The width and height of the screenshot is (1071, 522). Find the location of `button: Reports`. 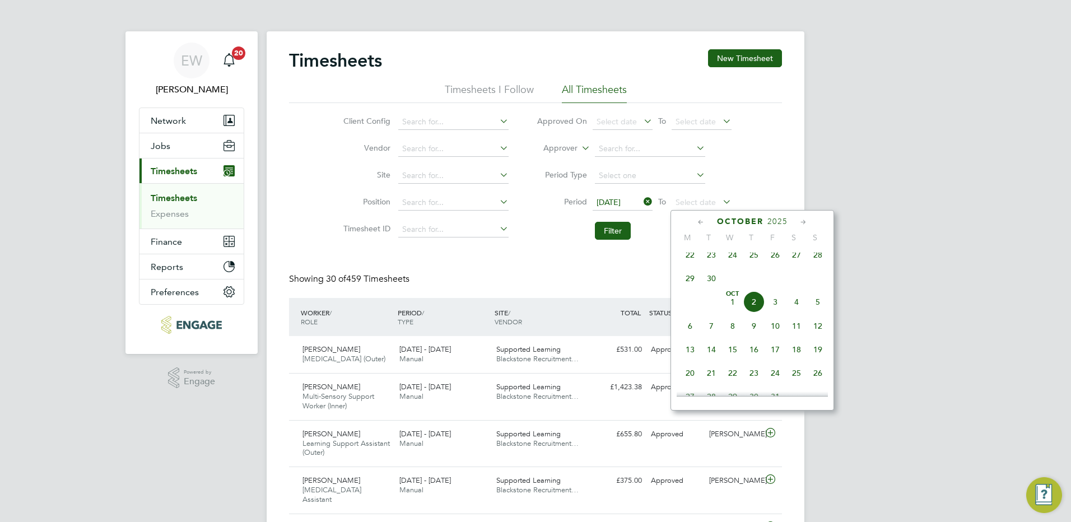

button: Reports is located at coordinates (192, 267).